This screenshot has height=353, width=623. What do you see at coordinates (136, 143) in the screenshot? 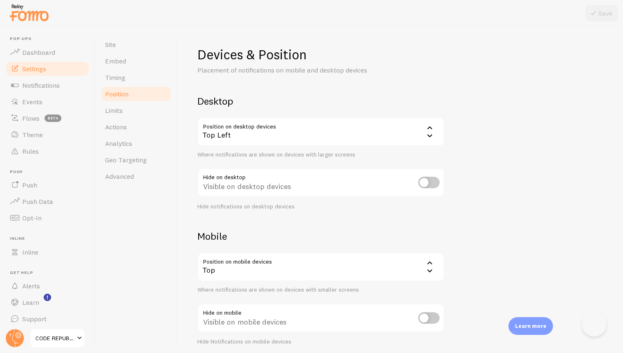
I see `a: Analytics` at bounding box center [136, 143].